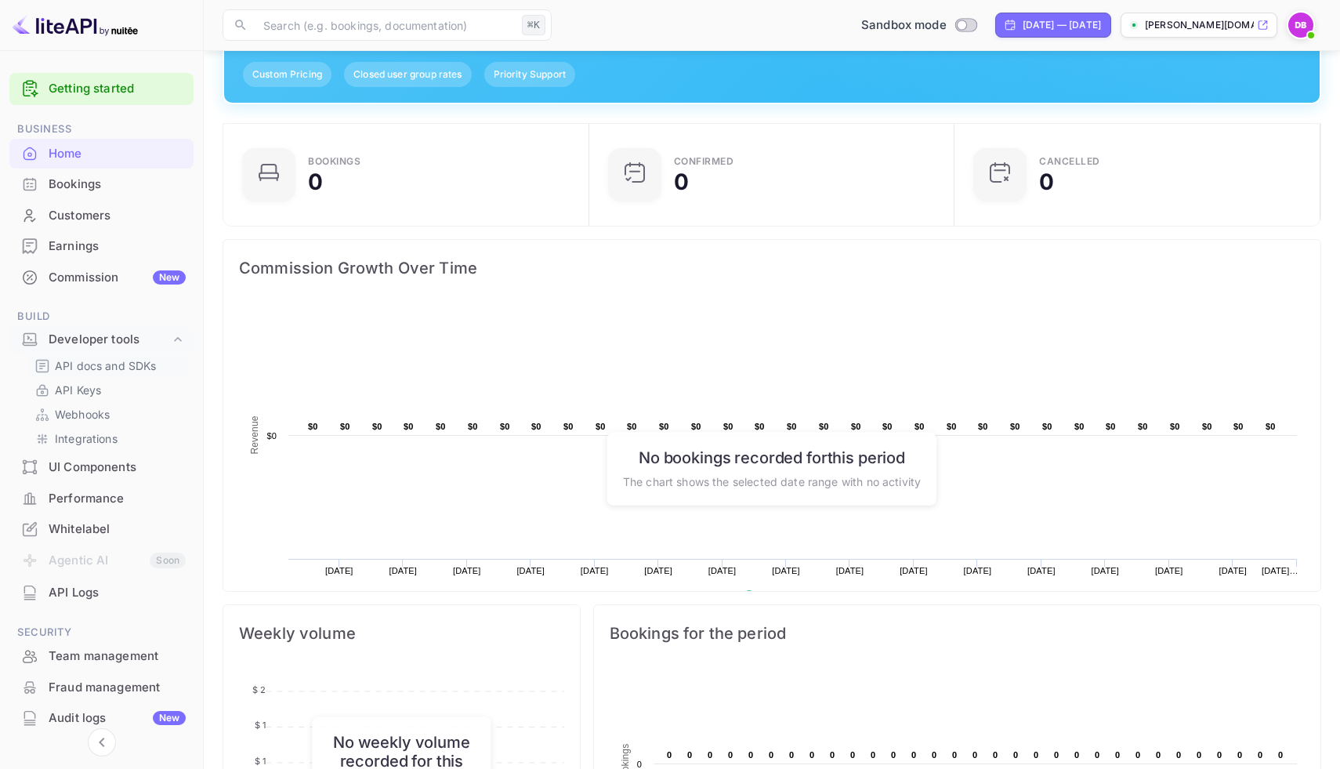 The width and height of the screenshot is (1340, 769). What do you see at coordinates (101, 154) in the screenshot?
I see `div: Home` at bounding box center [101, 154].